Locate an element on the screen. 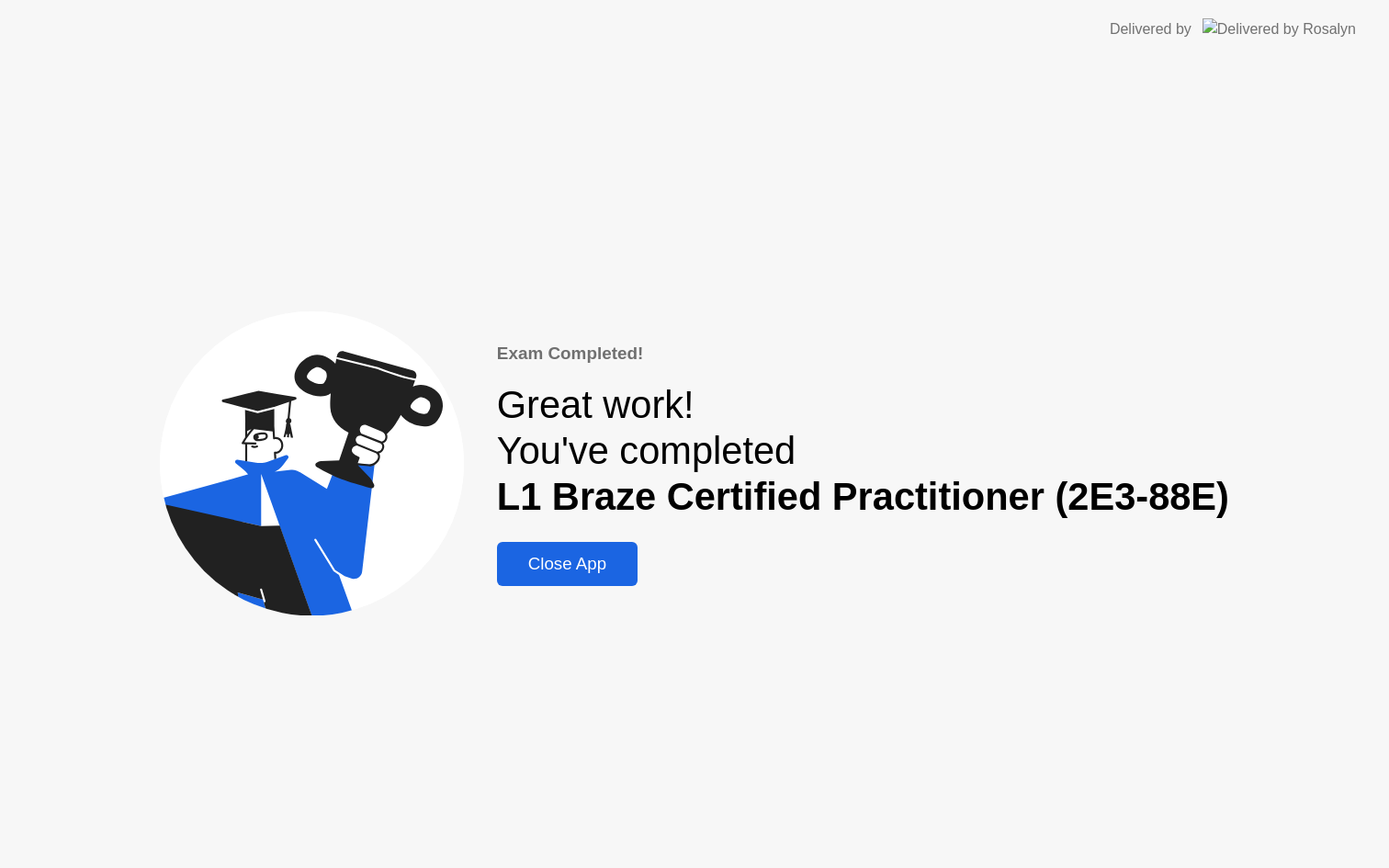 Image resolution: width=1389 pixels, height=868 pixels. div: Close App is located at coordinates (566, 564).